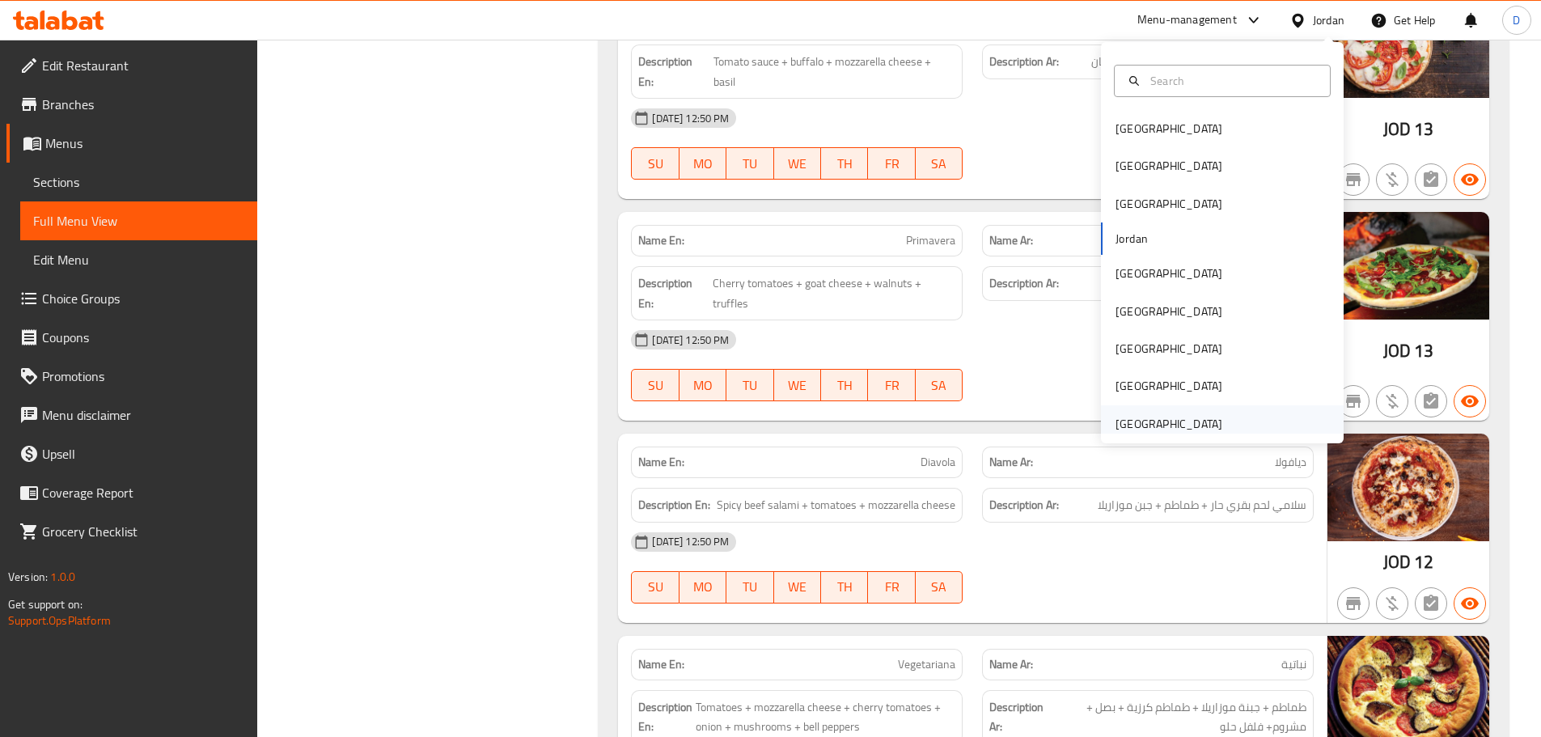 This screenshot has width=1541, height=737. What do you see at coordinates (132, 454) in the screenshot?
I see `a: Upsell` at bounding box center [132, 454].